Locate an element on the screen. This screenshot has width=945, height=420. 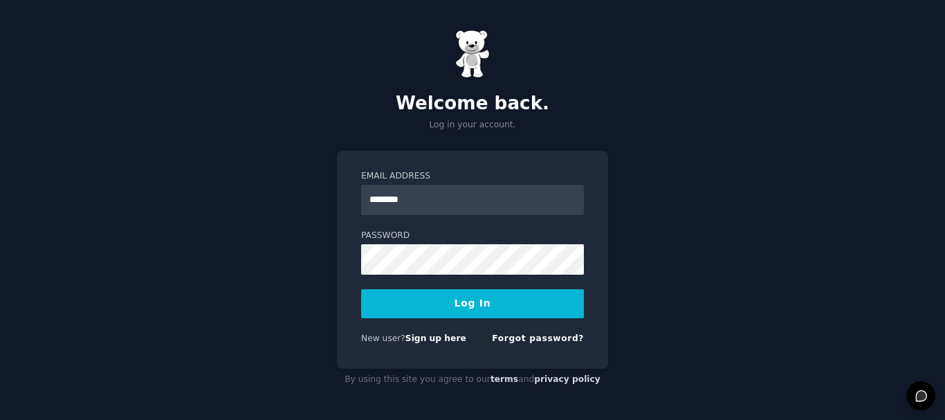
a: privacy policy is located at coordinates (567, 379).